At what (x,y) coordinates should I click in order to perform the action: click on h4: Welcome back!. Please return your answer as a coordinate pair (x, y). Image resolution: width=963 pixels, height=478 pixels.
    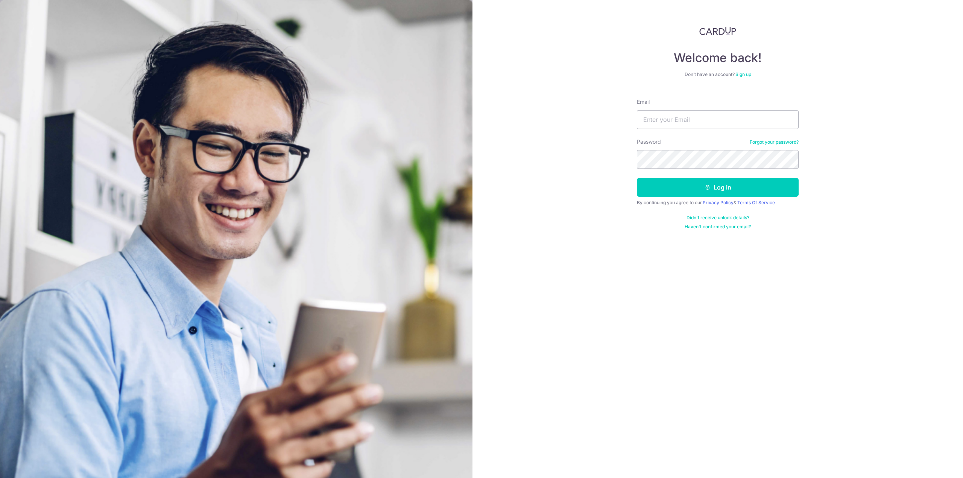
    Looking at the image, I should click on (717, 58).